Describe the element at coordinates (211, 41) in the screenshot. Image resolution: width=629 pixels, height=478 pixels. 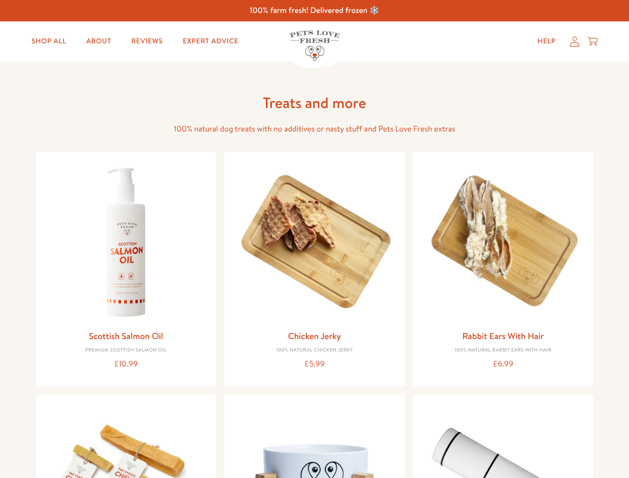
I see `a: Expert Advice` at that location.